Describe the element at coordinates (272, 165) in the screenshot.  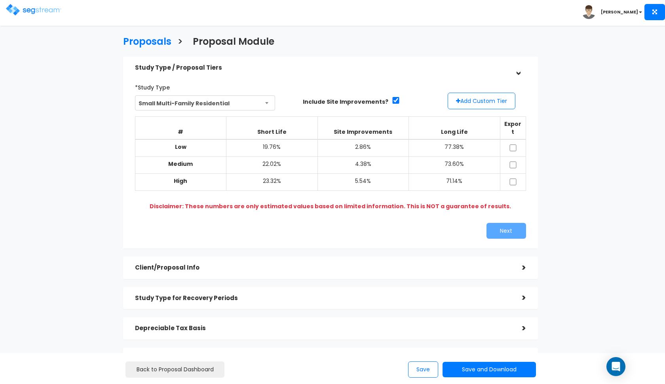
I see `td: 22.02%` at that location.